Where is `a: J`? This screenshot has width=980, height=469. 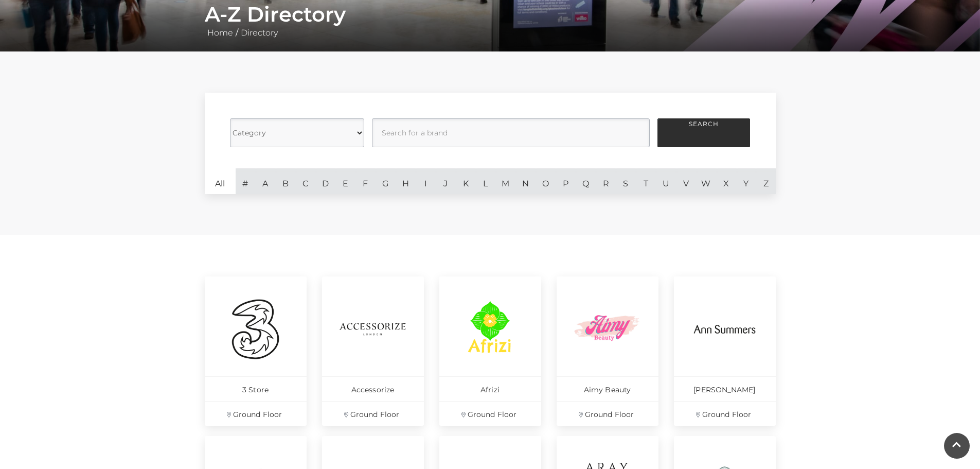 a: J is located at coordinates (446, 181).